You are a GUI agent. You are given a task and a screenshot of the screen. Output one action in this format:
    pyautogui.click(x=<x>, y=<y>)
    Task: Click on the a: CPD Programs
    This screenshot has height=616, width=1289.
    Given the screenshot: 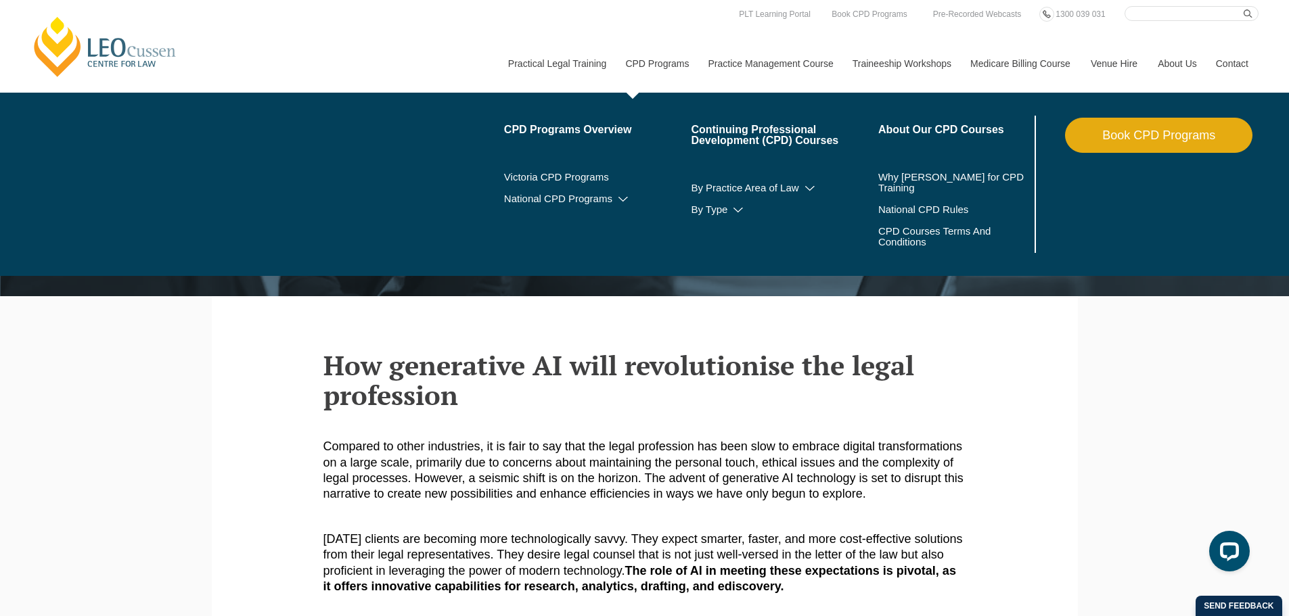 What is the action you would take?
    pyautogui.click(x=656, y=64)
    